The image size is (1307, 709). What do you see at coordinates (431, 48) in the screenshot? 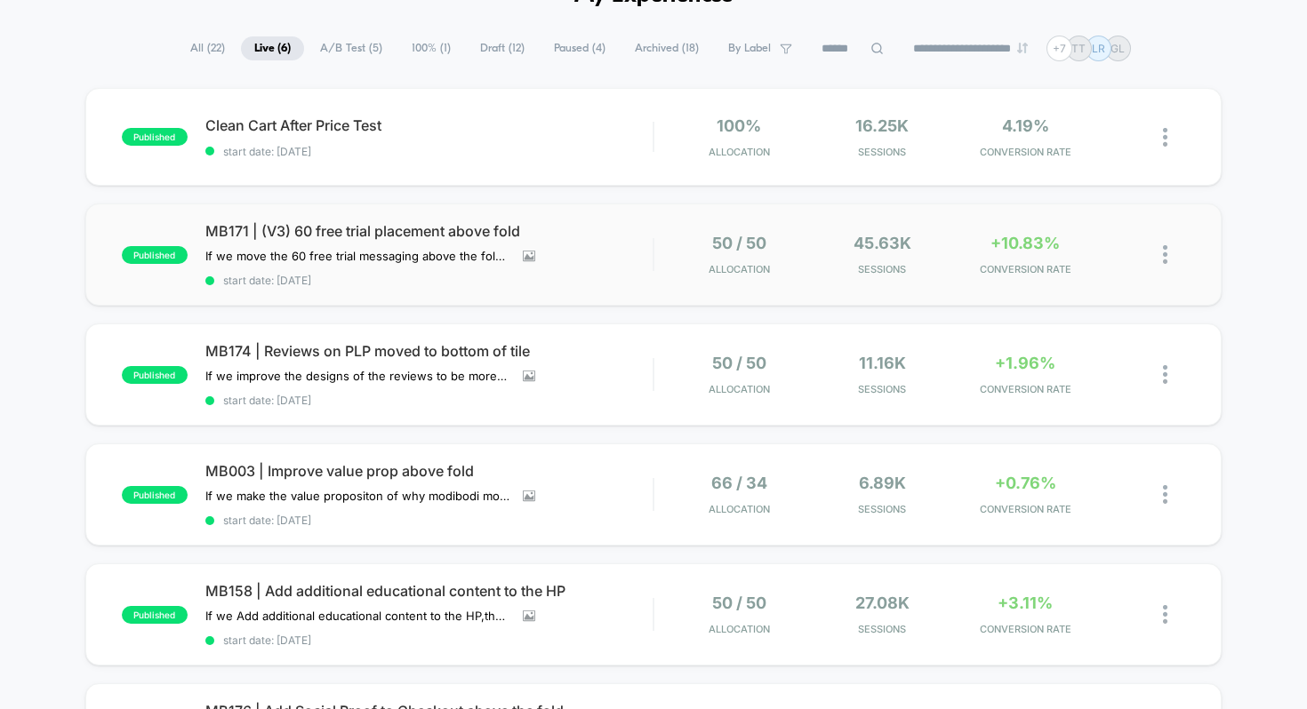
I see `span: 100% ( 1 )` at bounding box center [431, 48].